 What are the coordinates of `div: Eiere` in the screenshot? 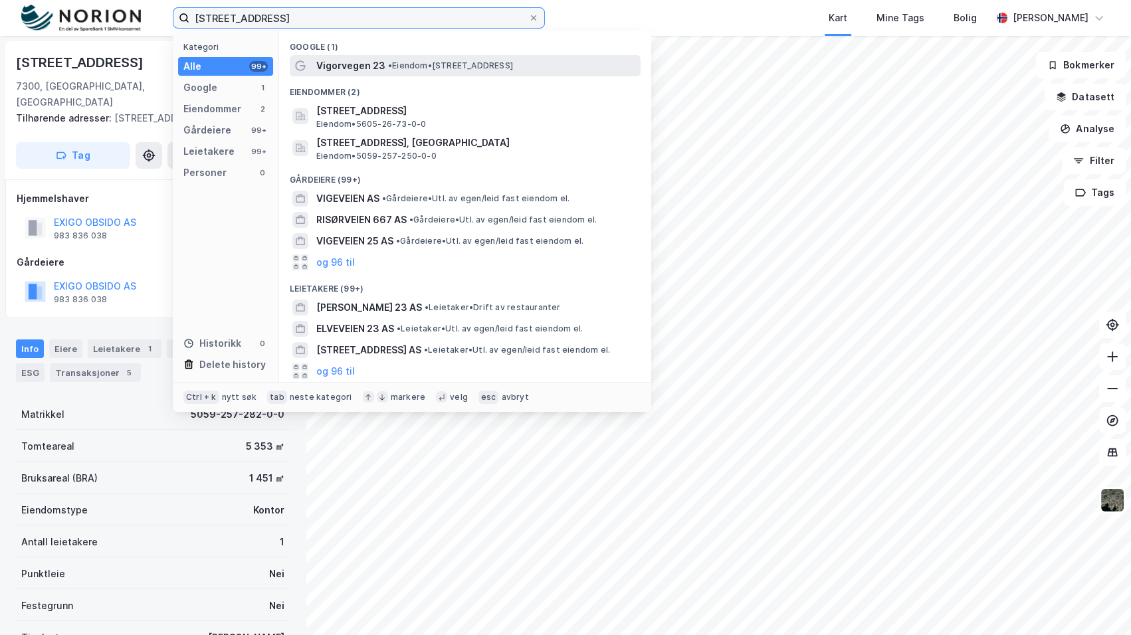 It's located at (66, 349).